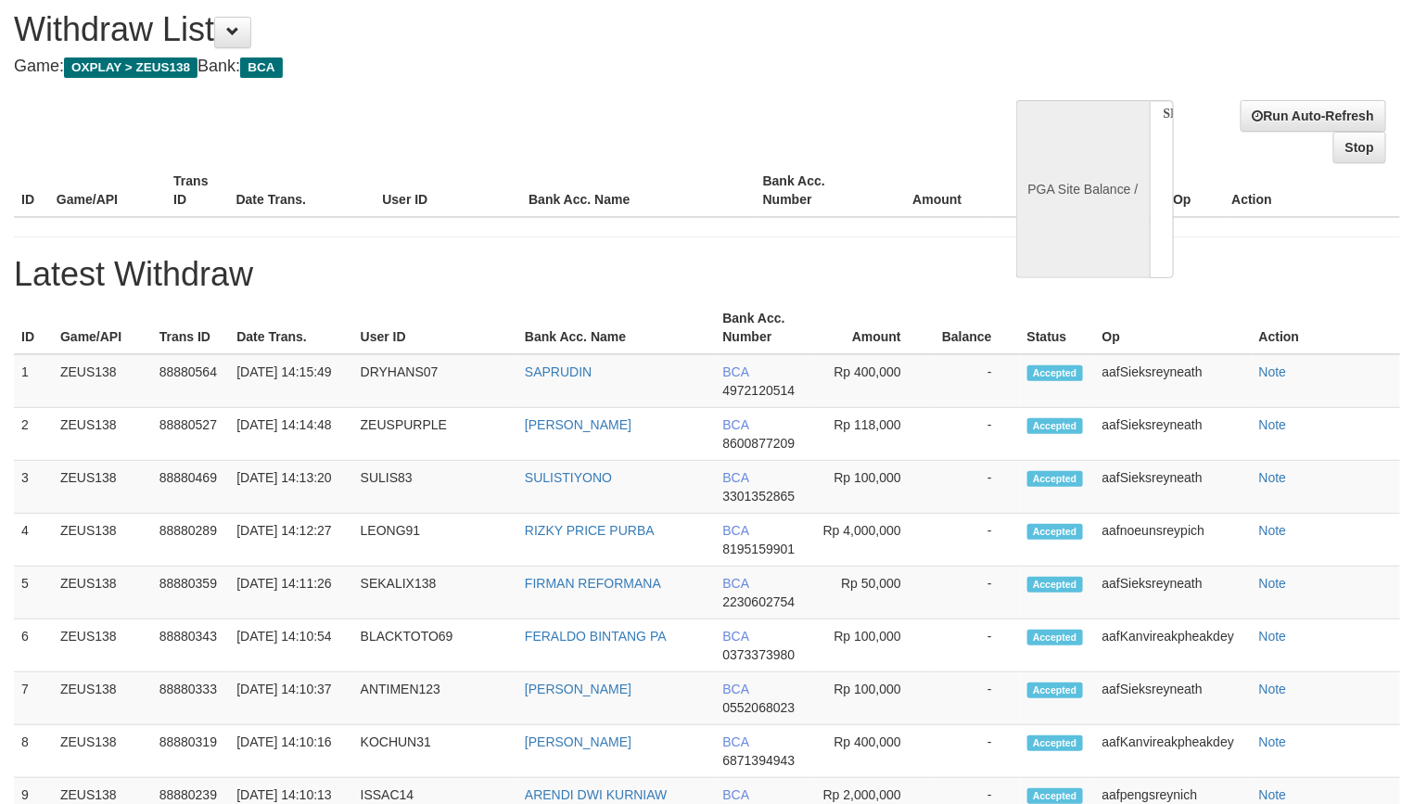 This screenshot has height=804, width=1414. Describe the element at coordinates (593, 583) in the screenshot. I see `a: FIRMAN REFORMANA` at that location.